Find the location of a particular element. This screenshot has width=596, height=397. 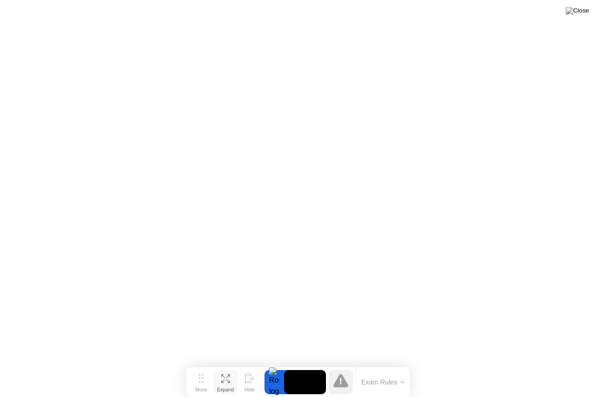

button: Hide is located at coordinates (249, 382).